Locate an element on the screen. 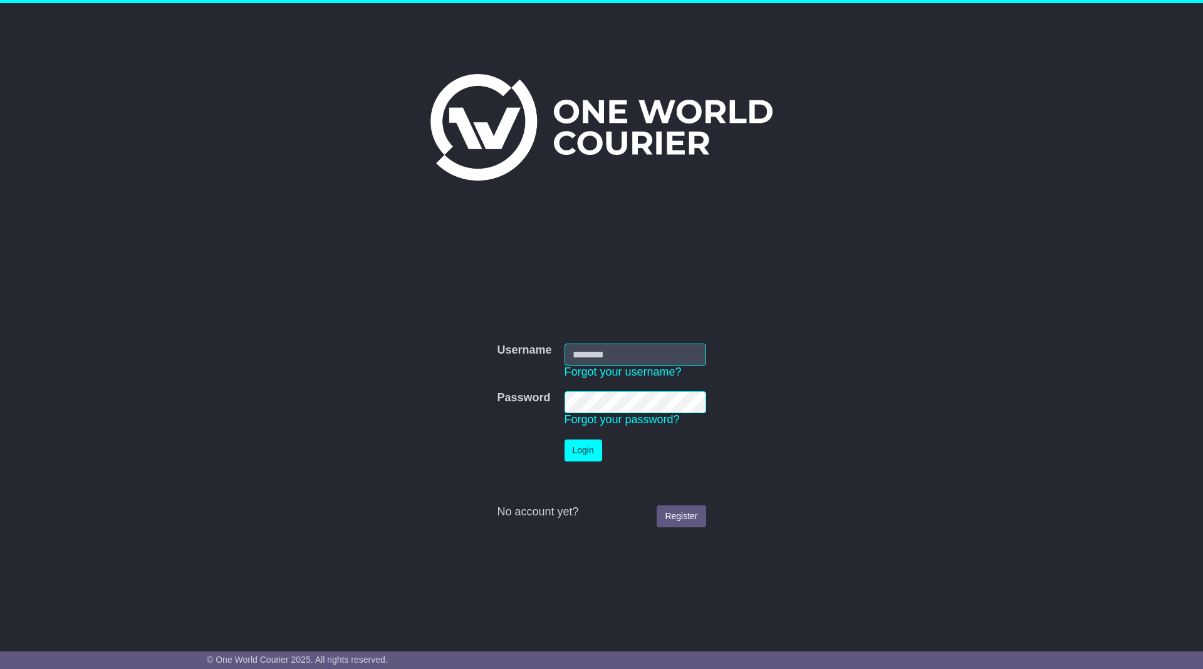 This screenshot has height=669, width=1203. div: No account yet? is located at coordinates (601, 512).